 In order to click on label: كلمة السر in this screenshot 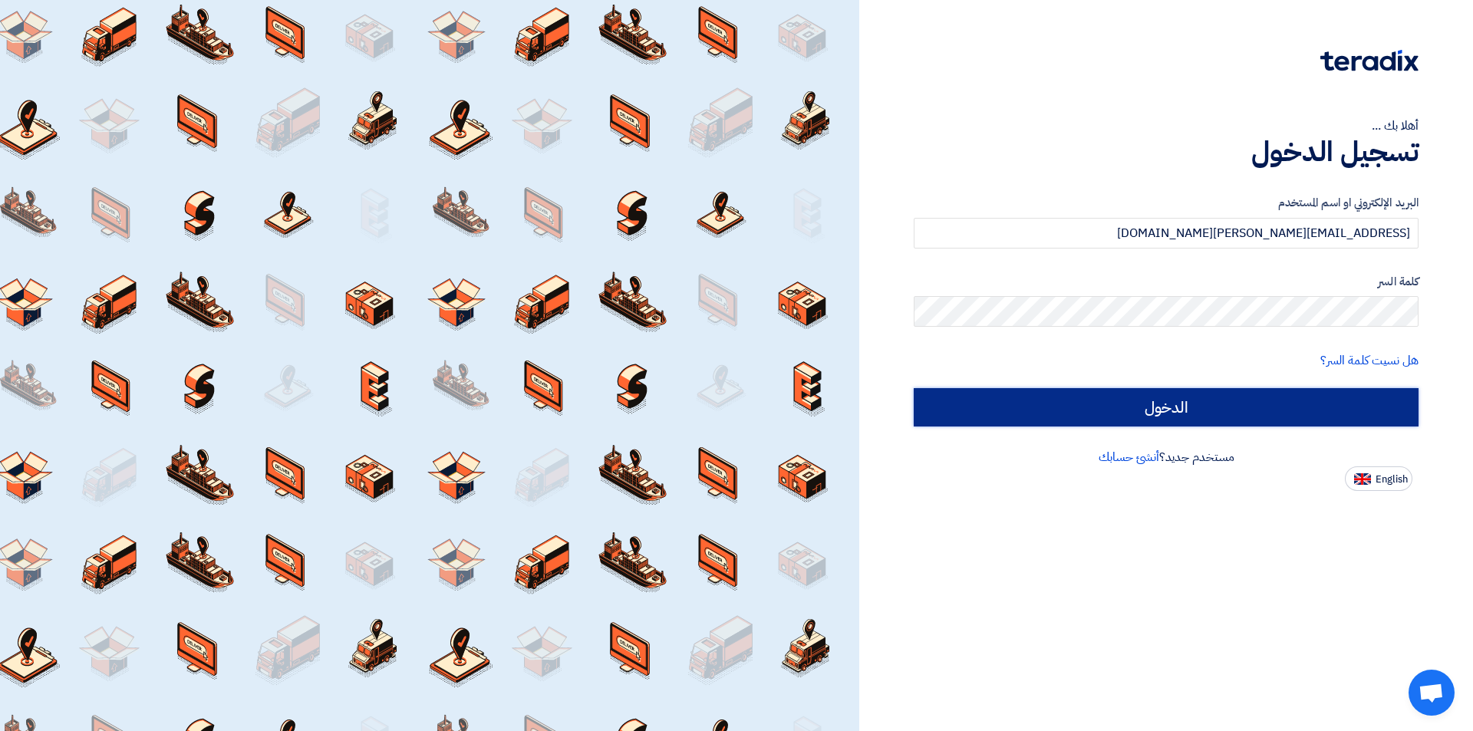, I will do `click(1166, 282)`.